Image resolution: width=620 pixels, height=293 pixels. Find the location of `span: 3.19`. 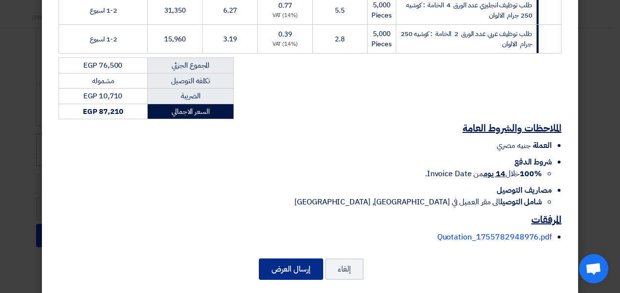

span: 3.19 is located at coordinates (230, 39).